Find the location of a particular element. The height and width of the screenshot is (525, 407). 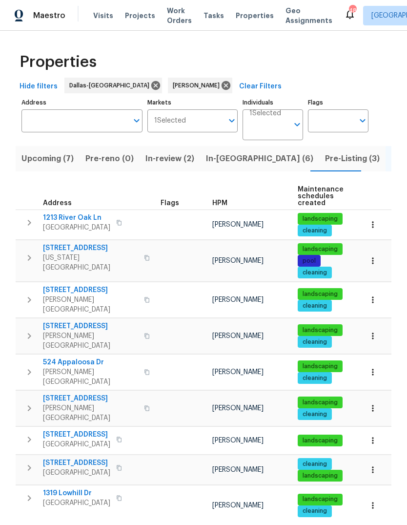

span: Visits is located at coordinates (103, 16).